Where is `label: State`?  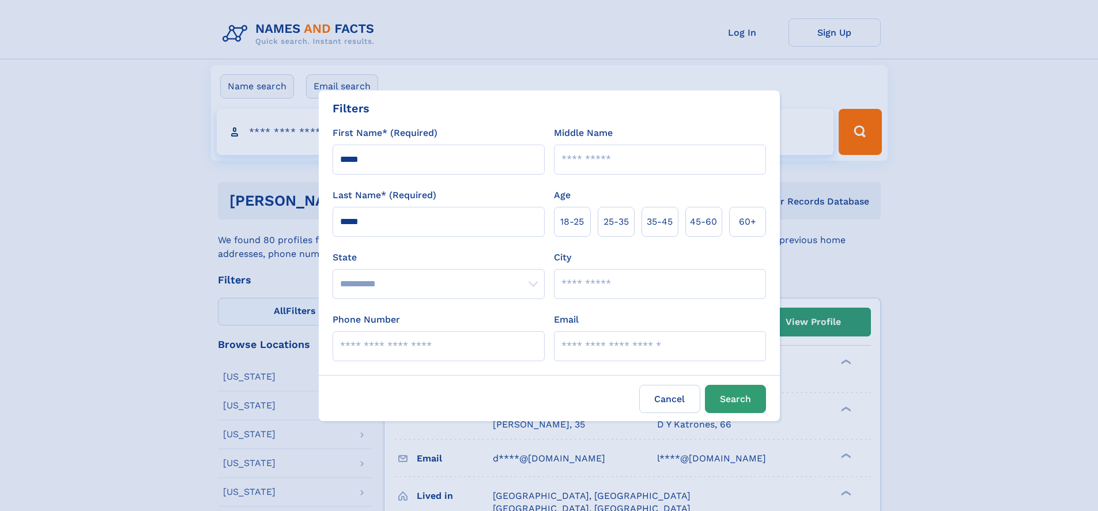
label: State is located at coordinates (439, 258).